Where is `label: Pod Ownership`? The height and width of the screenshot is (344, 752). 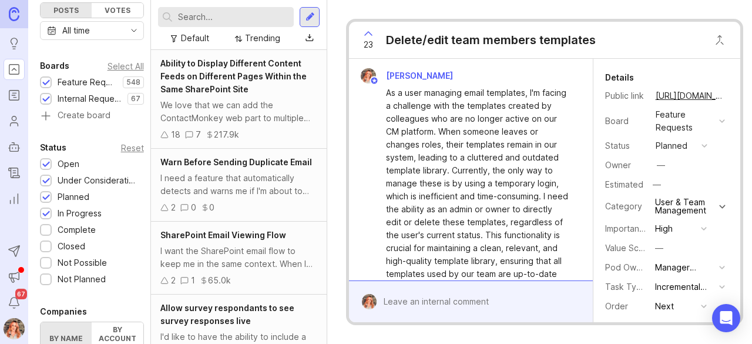
label: Pod Ownership is located at coordinates (635, 267).